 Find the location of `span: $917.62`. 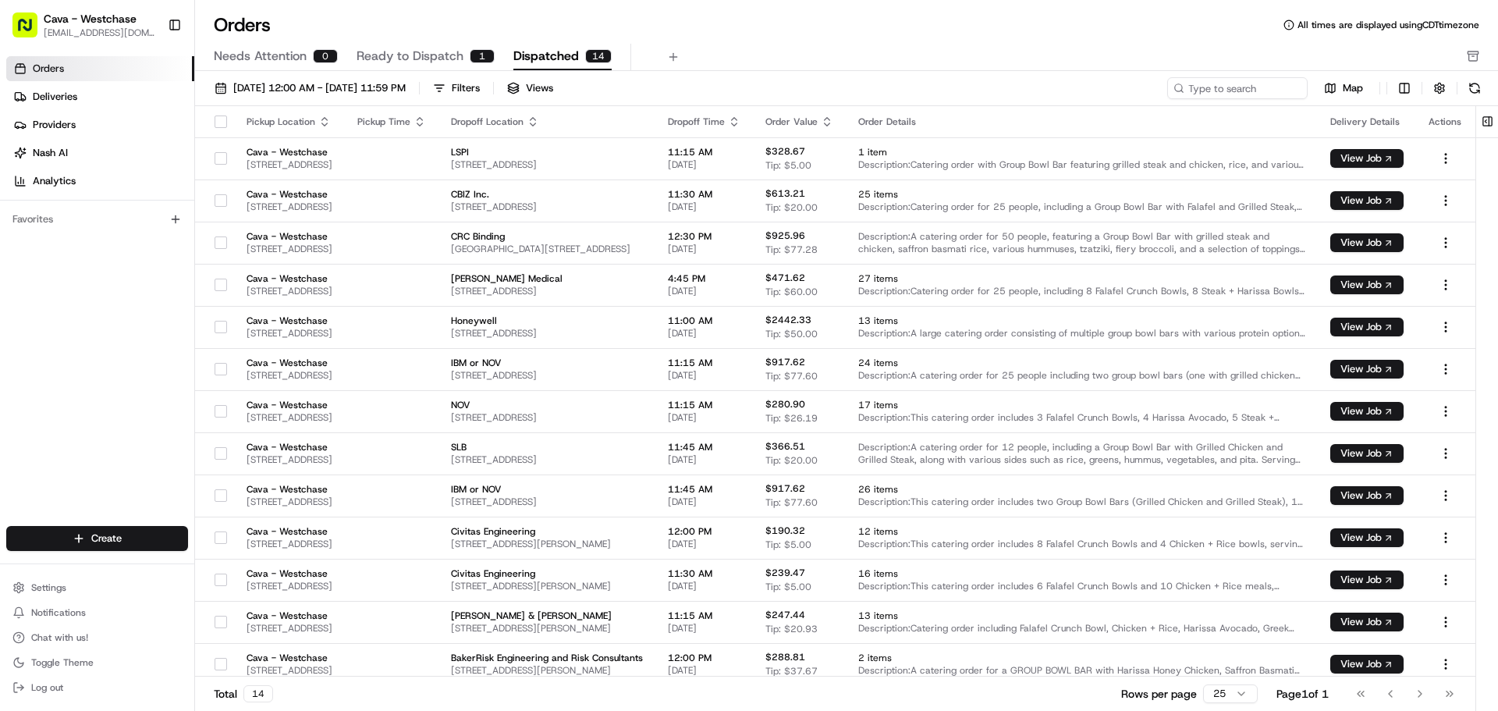

span: $917.62 is located at coordinates (785, 362).